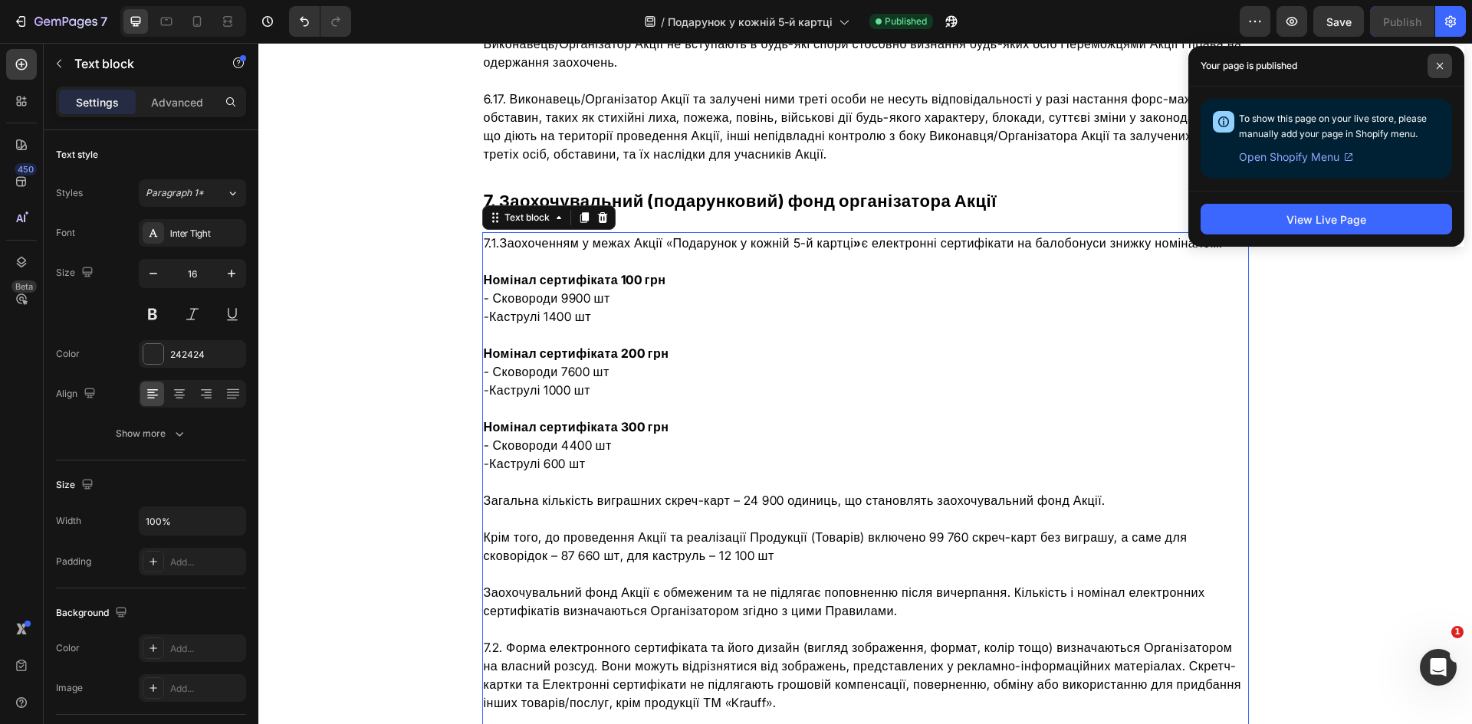 Image resolution: width=1472 pixels, height=724 pixels. Describe the element at coordinates (1402, 21) in the screenshot. I see `div: Publish` at that location.